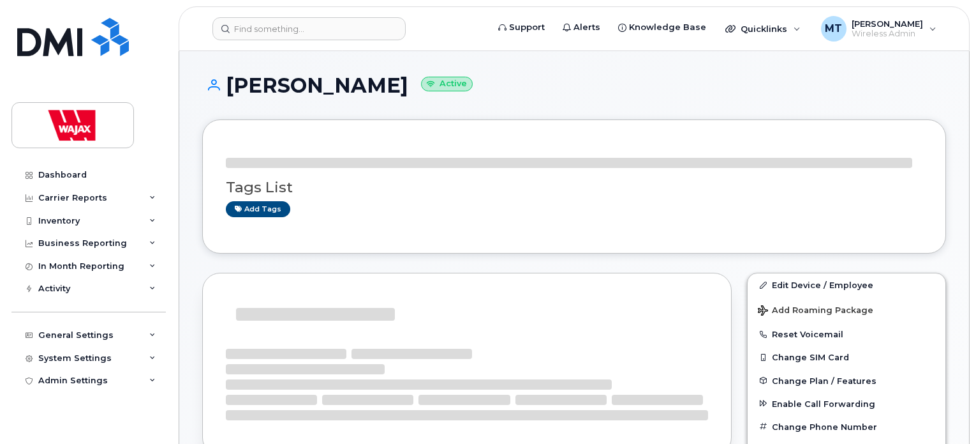 This screenshot has width=976, height=444. I want to click on button: Change Phone Number, so click(847, 426).